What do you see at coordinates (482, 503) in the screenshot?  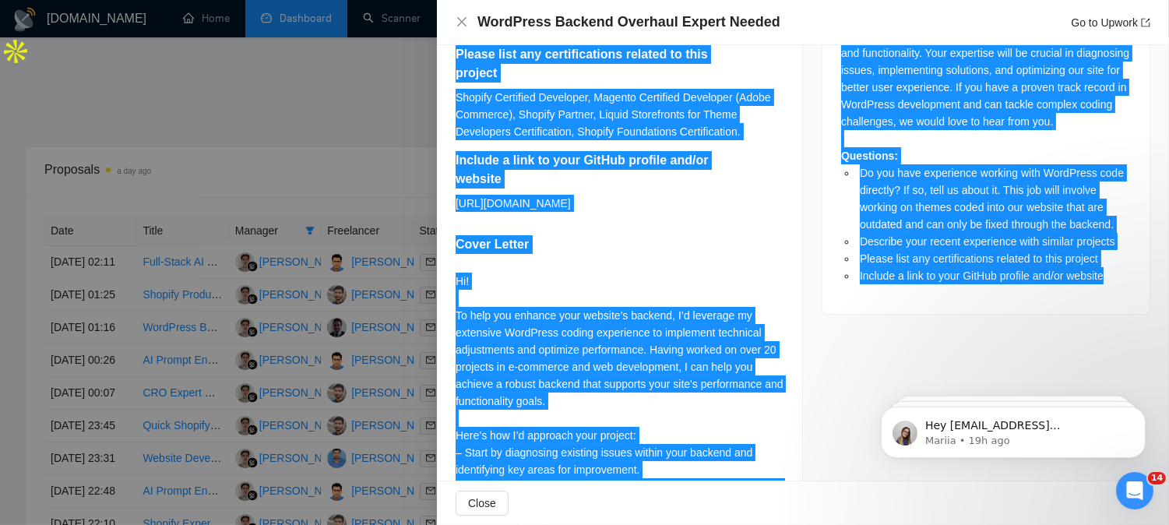 I see `span: Close` at bounding box center [482, 503].